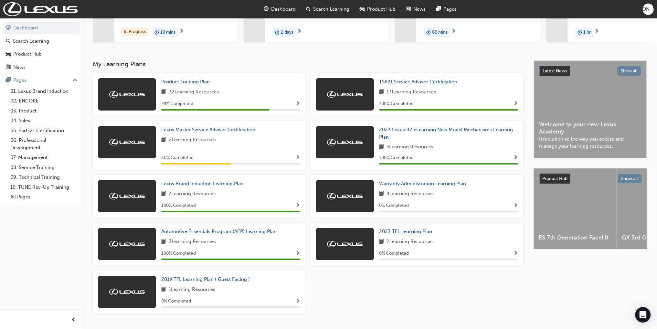 Image resolution: width=657 pixels, height=329 pixels. What do you see at coordinates (185, 82) in the screenshot?
I see `span: Product Training Plan` at bounding box center [185, 82].